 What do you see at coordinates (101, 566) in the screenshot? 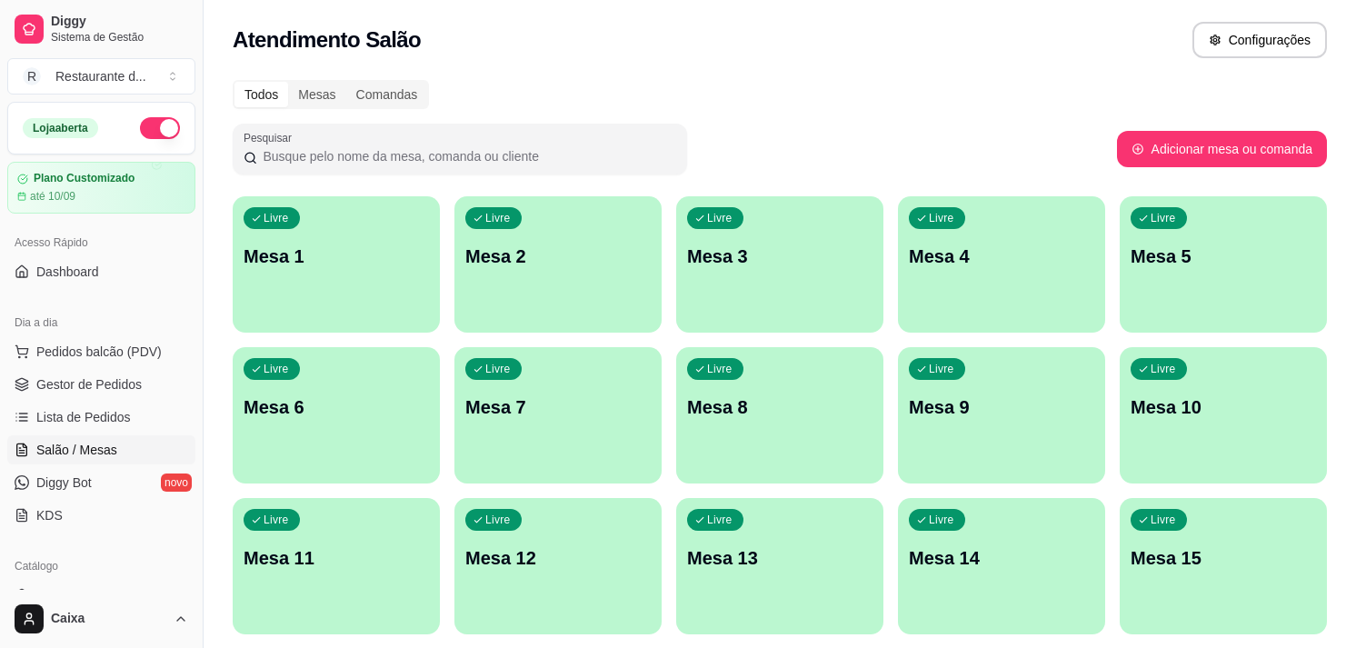
I see `div: Catálogo` at bounding box center [101, 566].